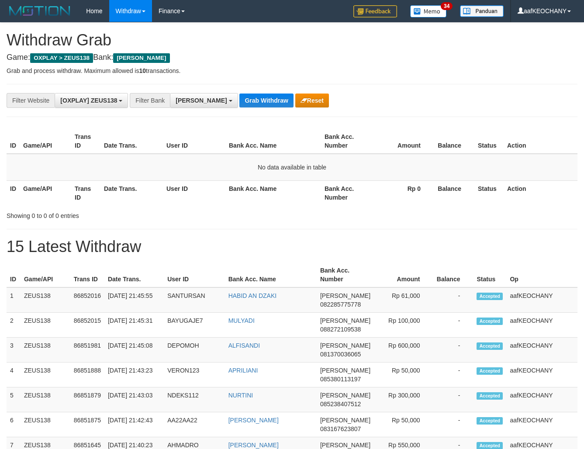 The width and height of the screenshot is (584, 449). What do you see at coordinates (292, 71) in the screenshot?
I see `p: Grab and process withdraw. Maximum allowed is transactions.` at bounding box center [292, 71].